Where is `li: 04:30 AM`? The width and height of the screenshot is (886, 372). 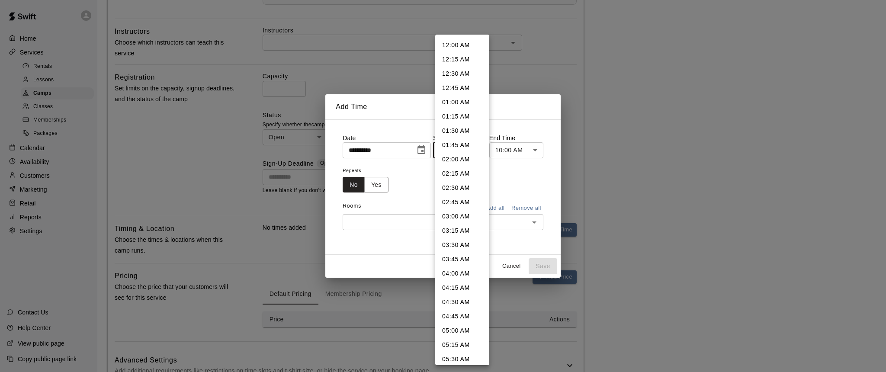
li: 04:30 AM is located at coordinates (462, 302).